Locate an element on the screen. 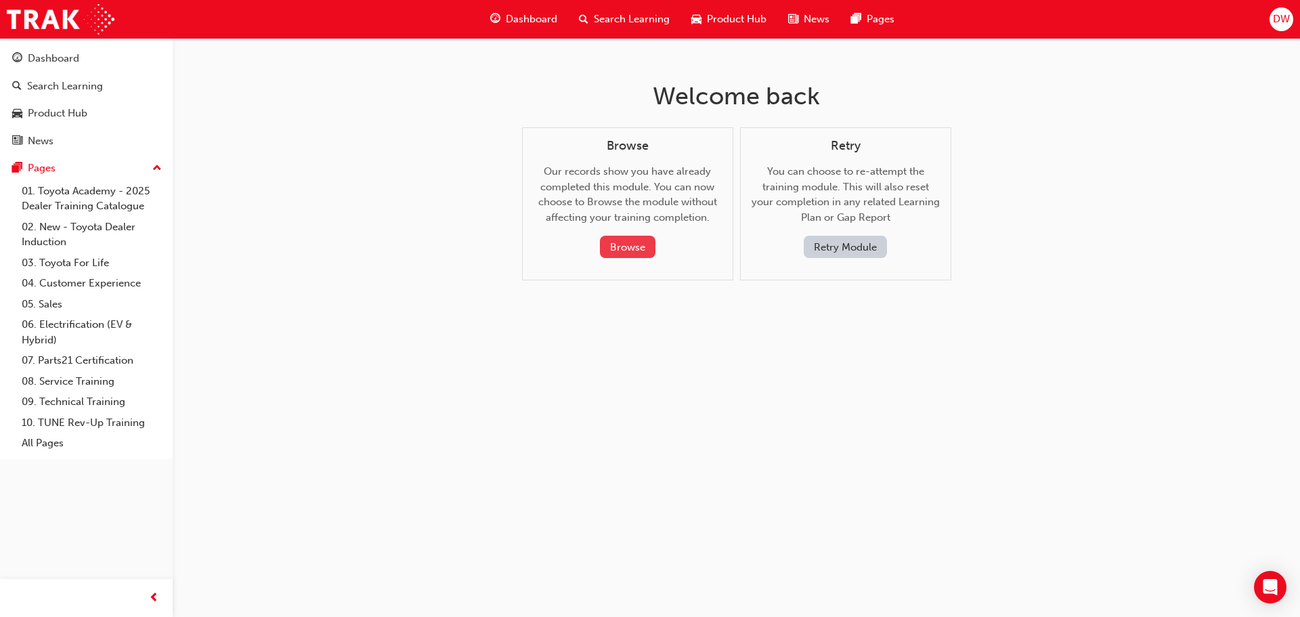  a: Product Hub is located at coordinates (86, 113).